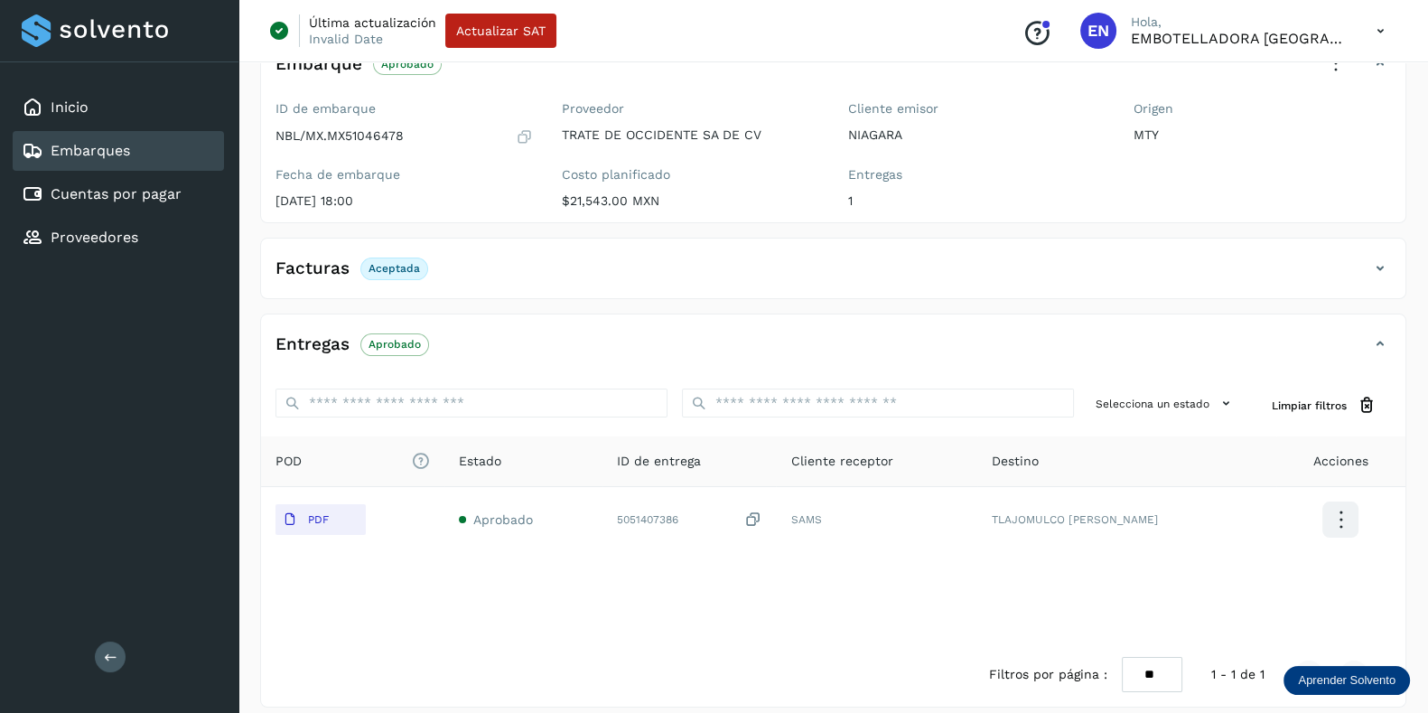 The image size is (1428, 713). What do you see at coordinates (118, 151) in the screenshot?
I see `div: Embarques` at bounding box center [118, 151].